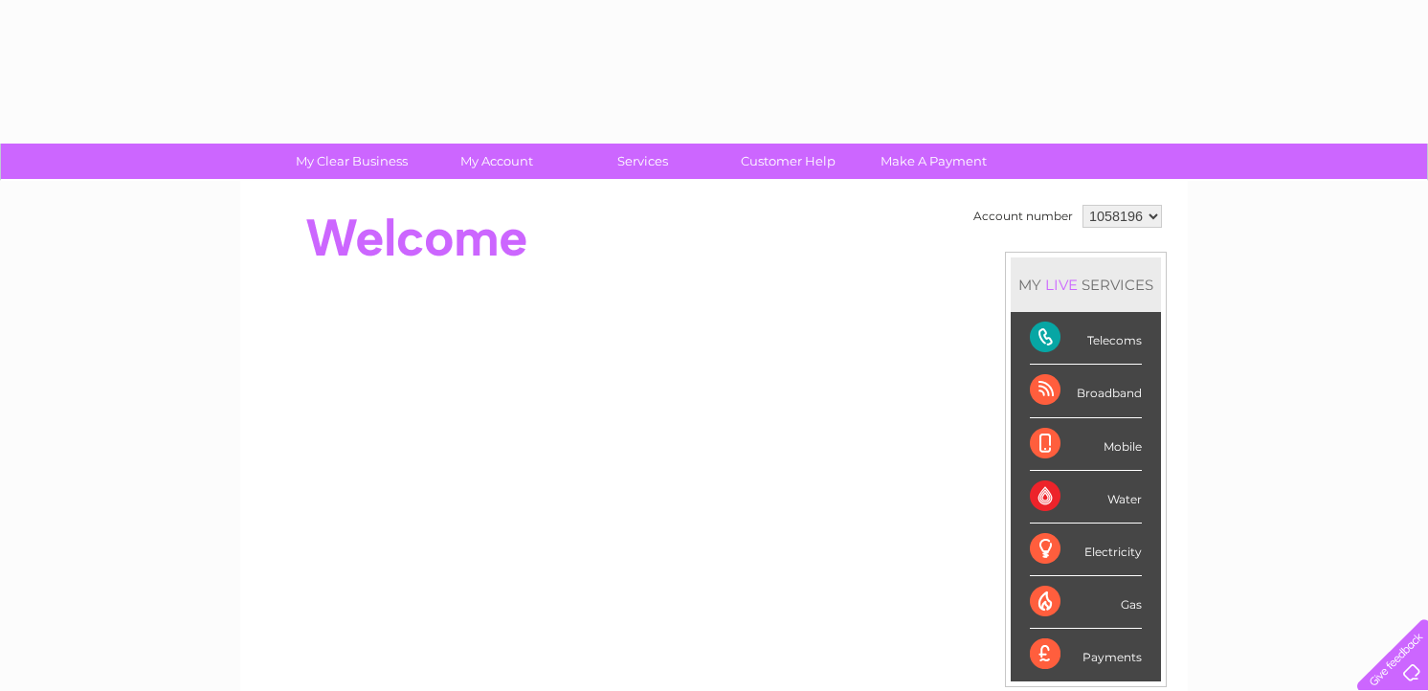  I want to click on div: Mobile, so click(1085, 444).